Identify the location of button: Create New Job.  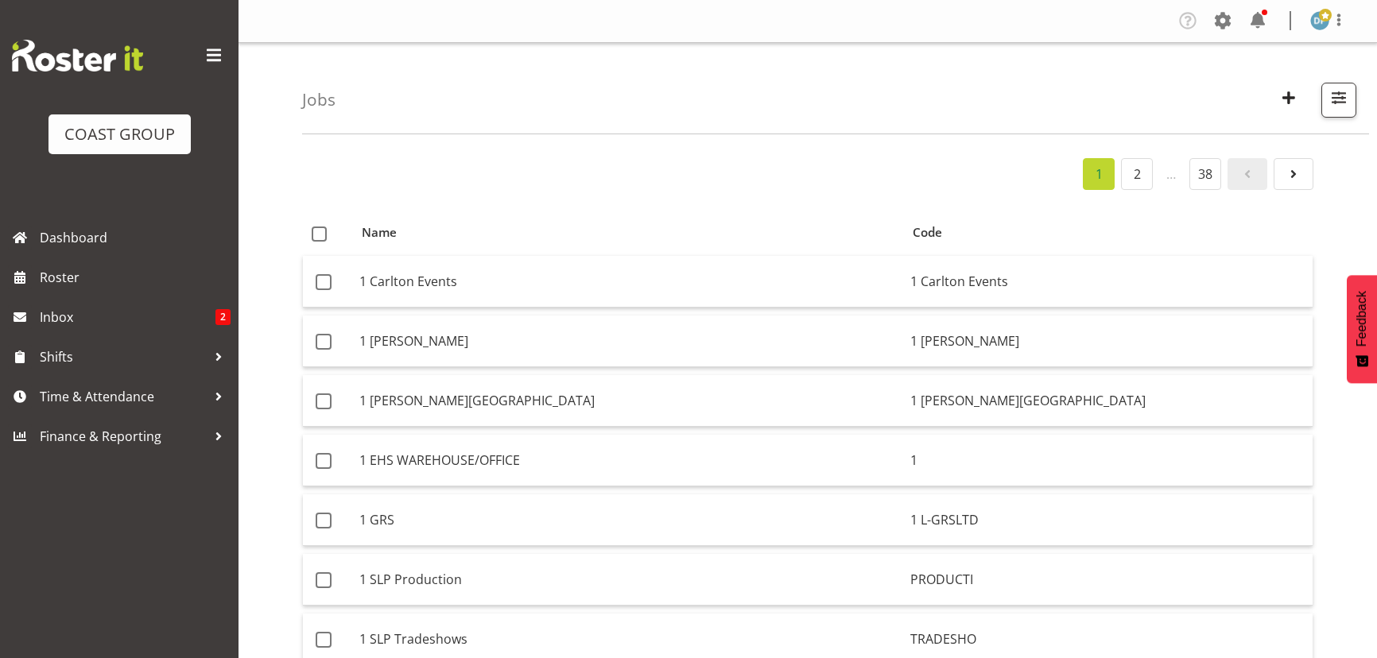
(1288, 100).